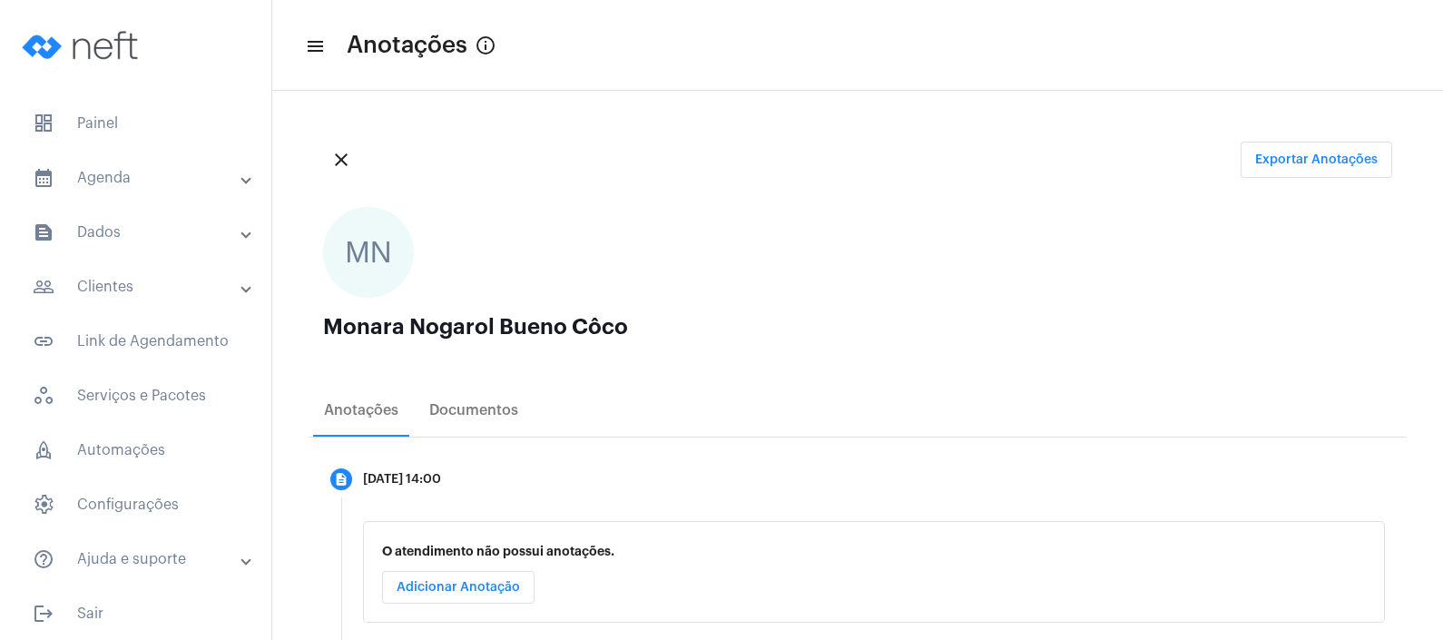 The height and width of the screenshot is (640, 1443). Describe the element at coordinates (141, 287) in the screenshot. I see `mat-expansion-panel-header: sidenav iconClientes` at that location.